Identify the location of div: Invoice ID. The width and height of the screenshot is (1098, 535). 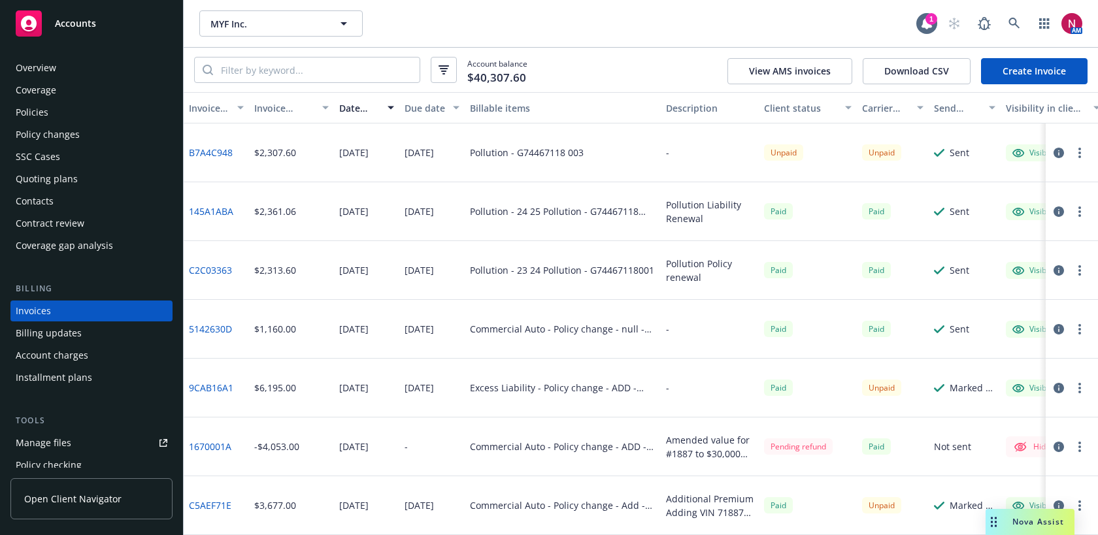
(209, 108).